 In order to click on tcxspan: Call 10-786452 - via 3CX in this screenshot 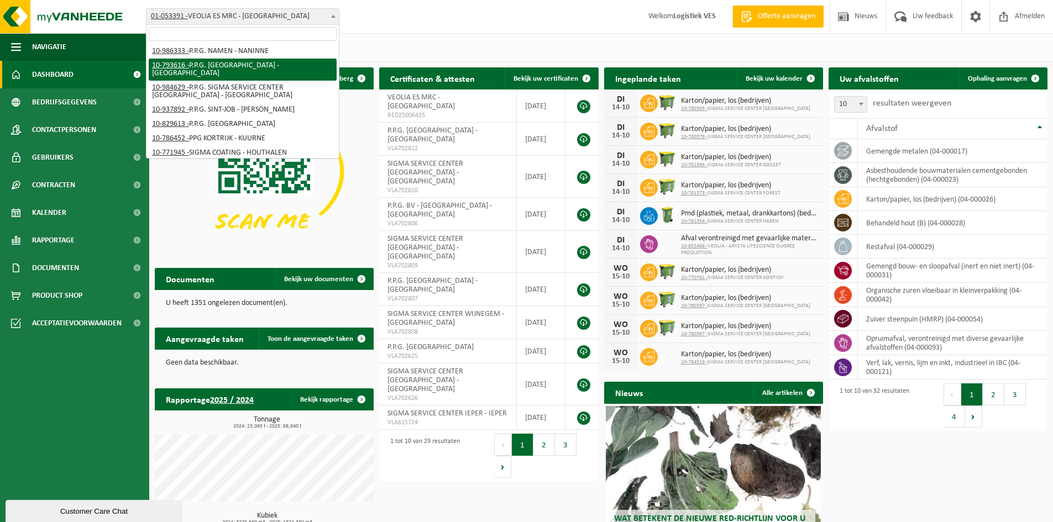, I will do `click(170, 138)`.